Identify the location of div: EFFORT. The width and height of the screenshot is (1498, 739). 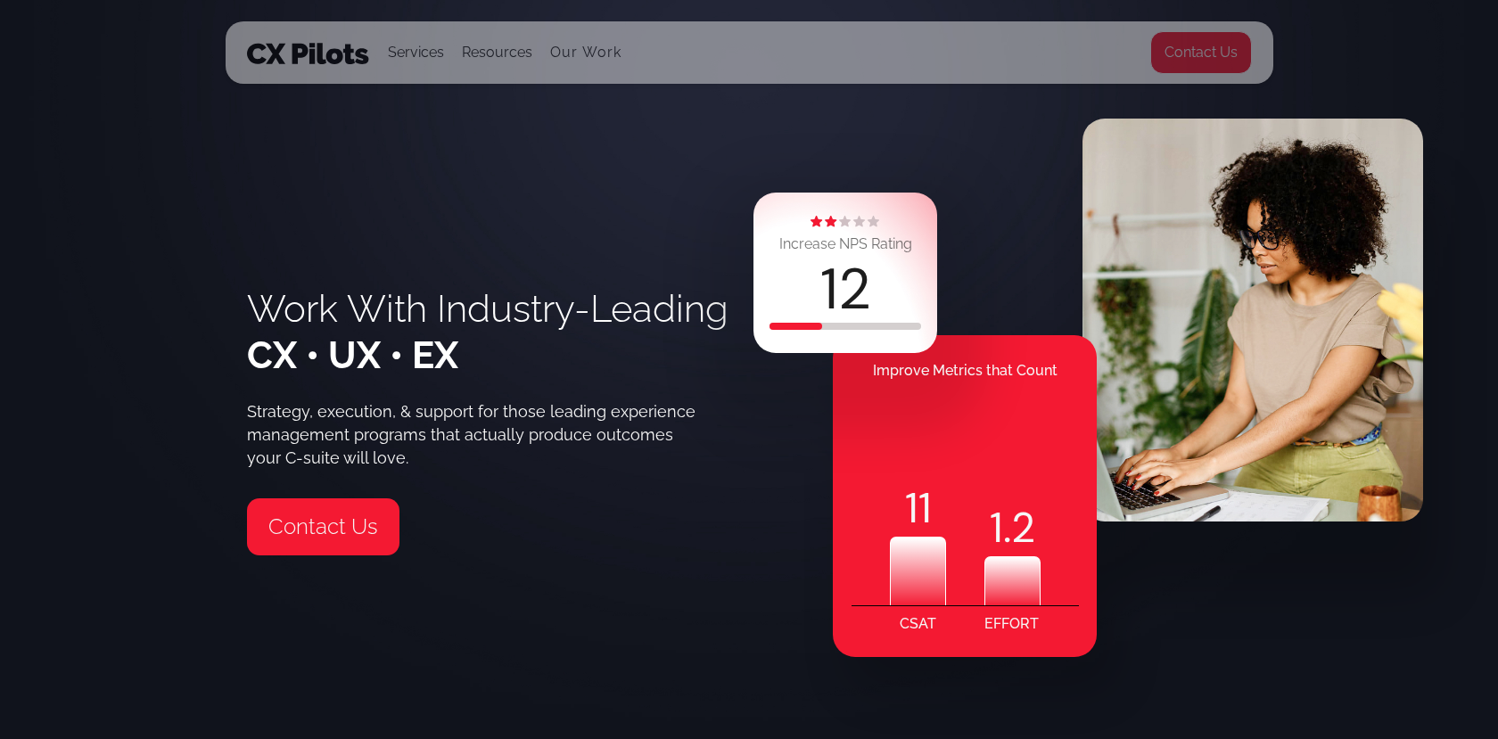
(1011, 624).